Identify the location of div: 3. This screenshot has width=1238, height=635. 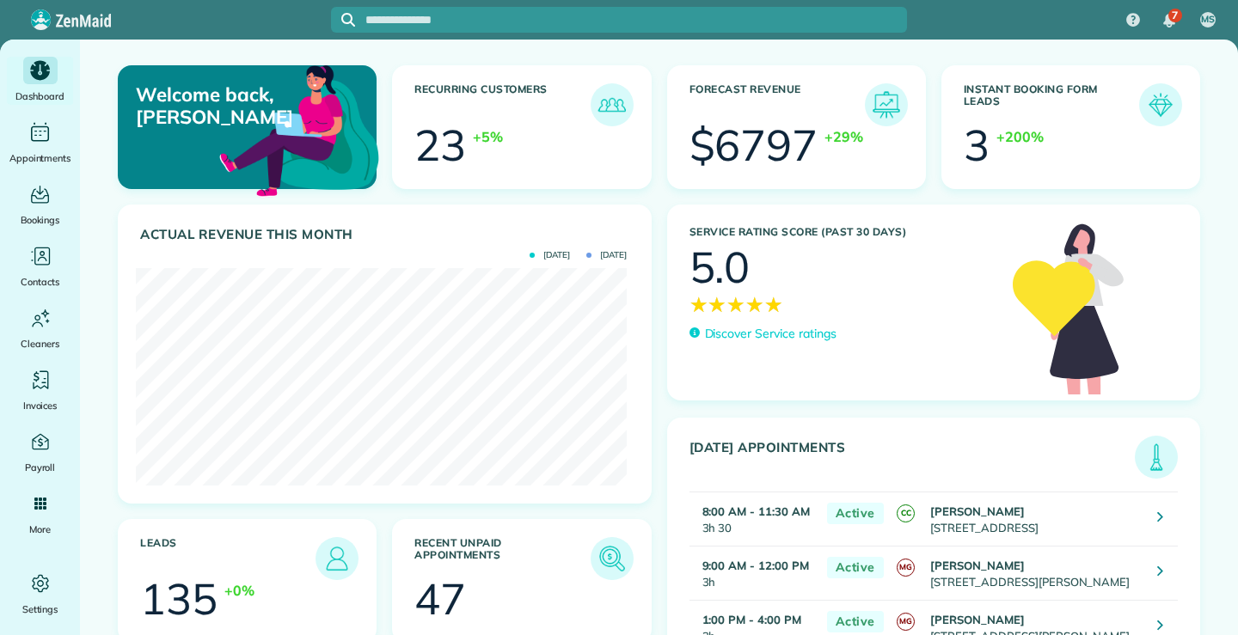
(977, 145).